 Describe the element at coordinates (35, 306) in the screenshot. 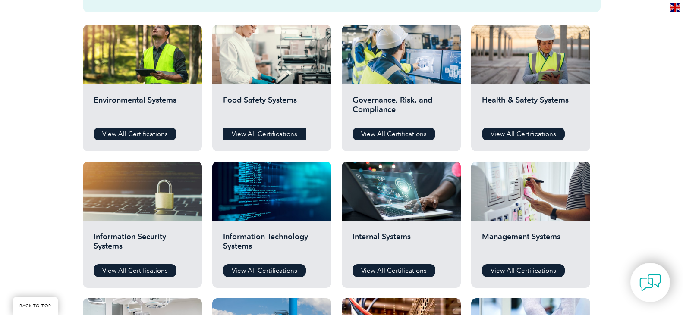

I see `a: BACK TO TOP` at that location.